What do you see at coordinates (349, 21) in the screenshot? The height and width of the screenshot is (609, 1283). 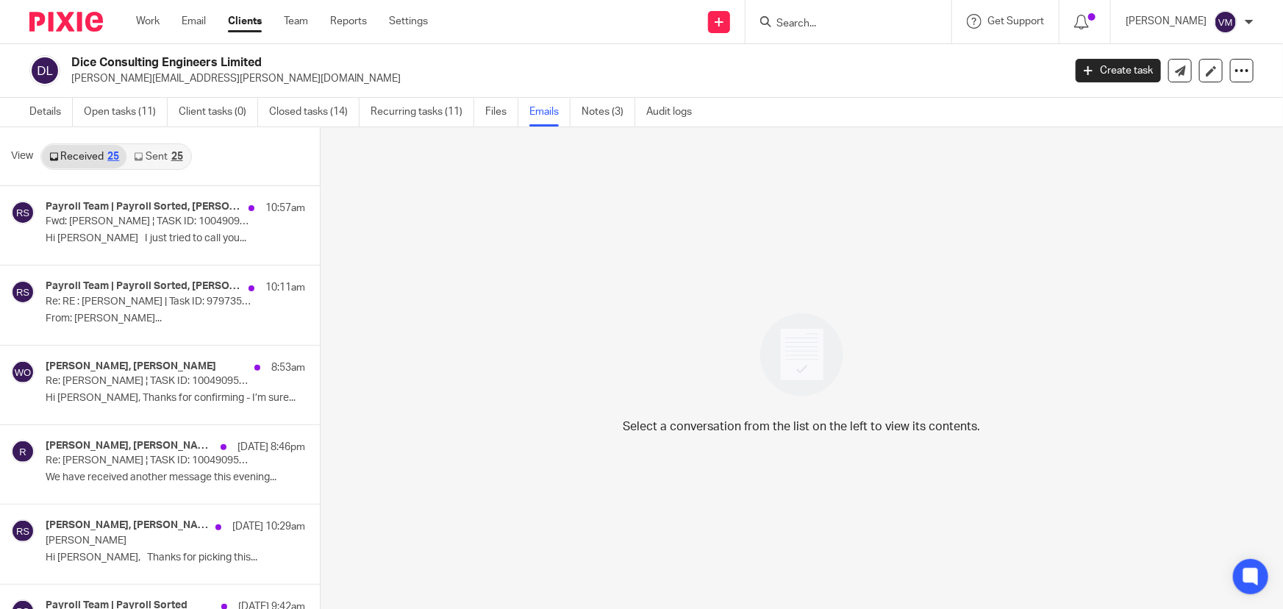 I see `a: Reports` at bounding box center [349, 21].